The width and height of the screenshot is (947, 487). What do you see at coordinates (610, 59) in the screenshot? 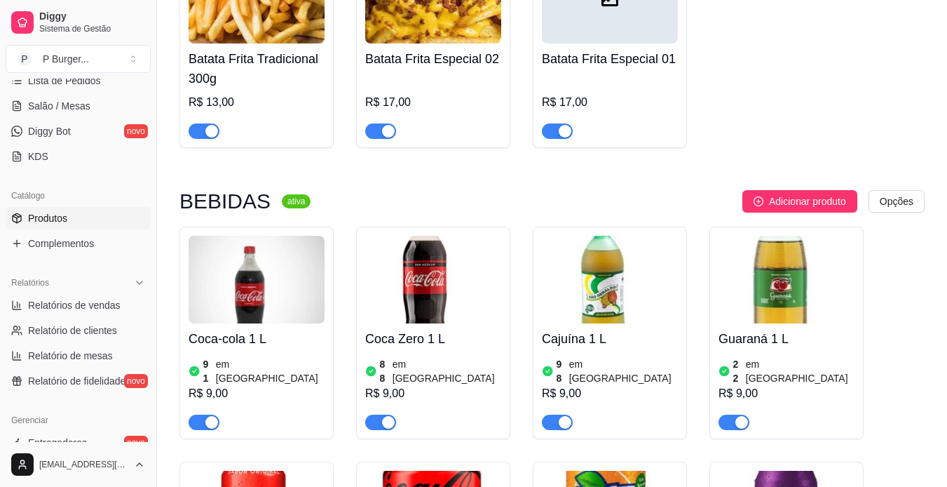
I see `h4: Batata Frita Especial 01` at bounding box center [610, 59].